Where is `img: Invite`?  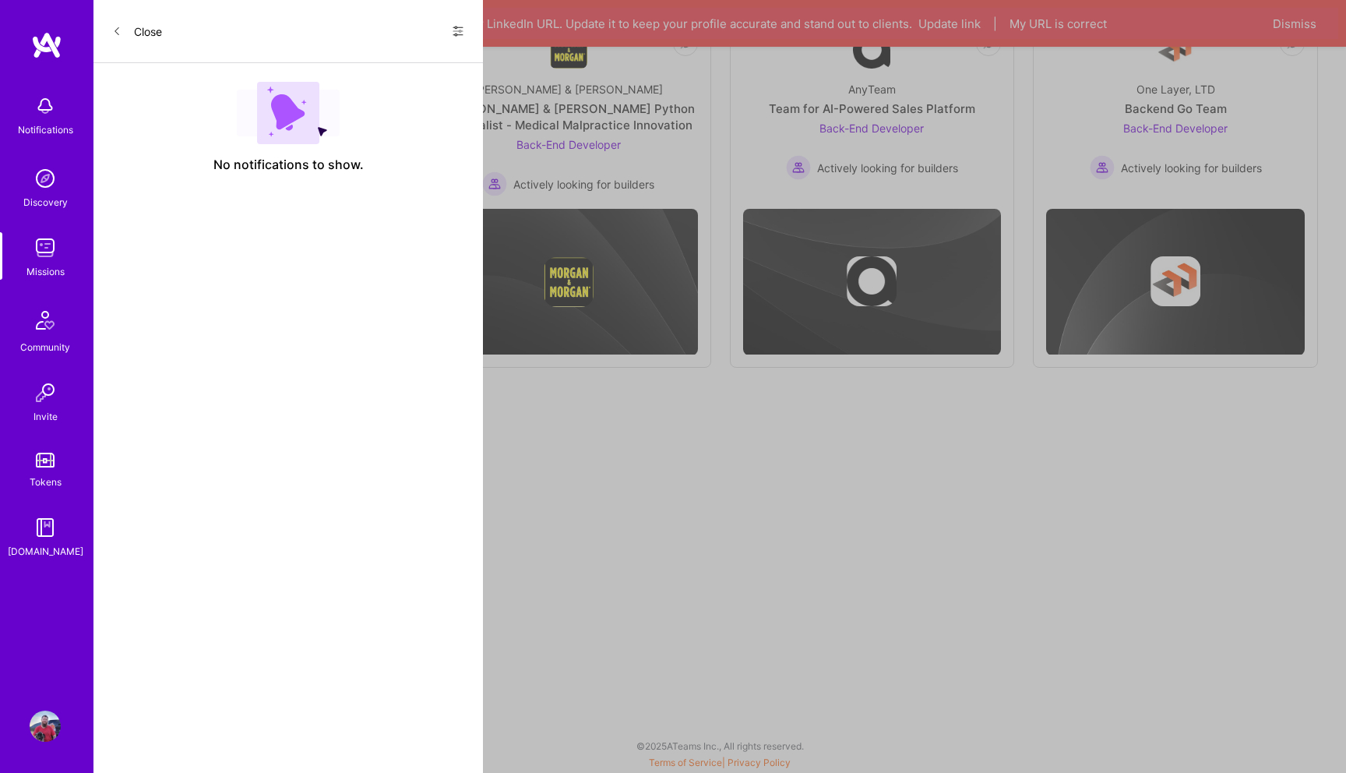 img: Invite is located at coordinates (45, 393).